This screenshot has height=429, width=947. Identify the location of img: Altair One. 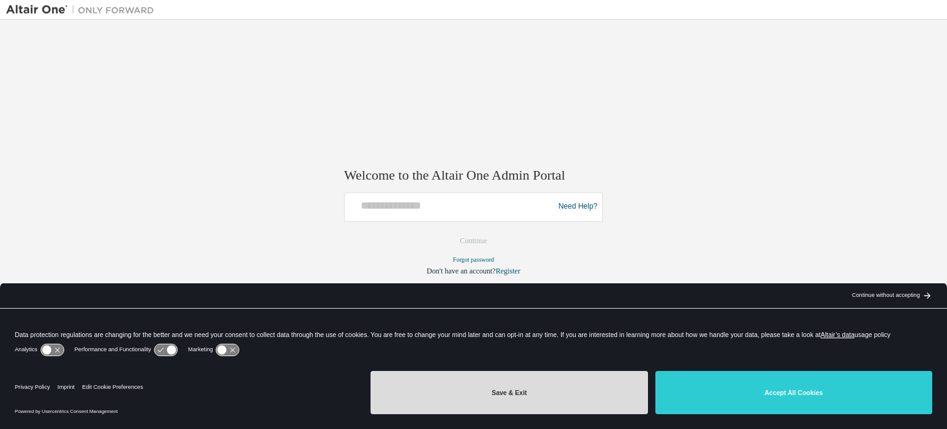
(83, 10).